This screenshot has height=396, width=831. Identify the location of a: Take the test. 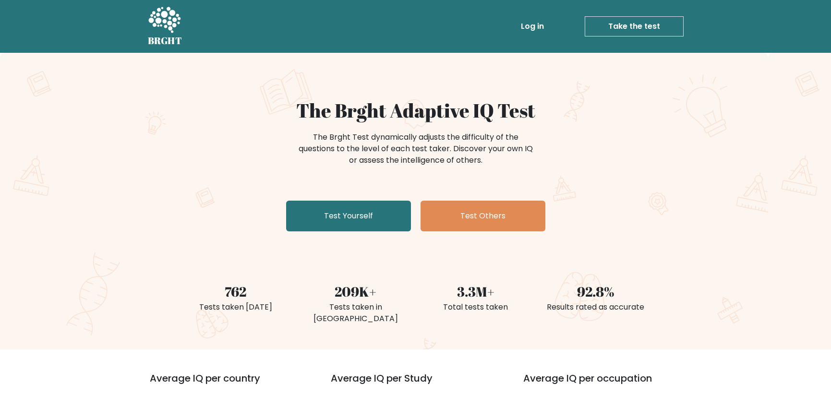
(634, 26).